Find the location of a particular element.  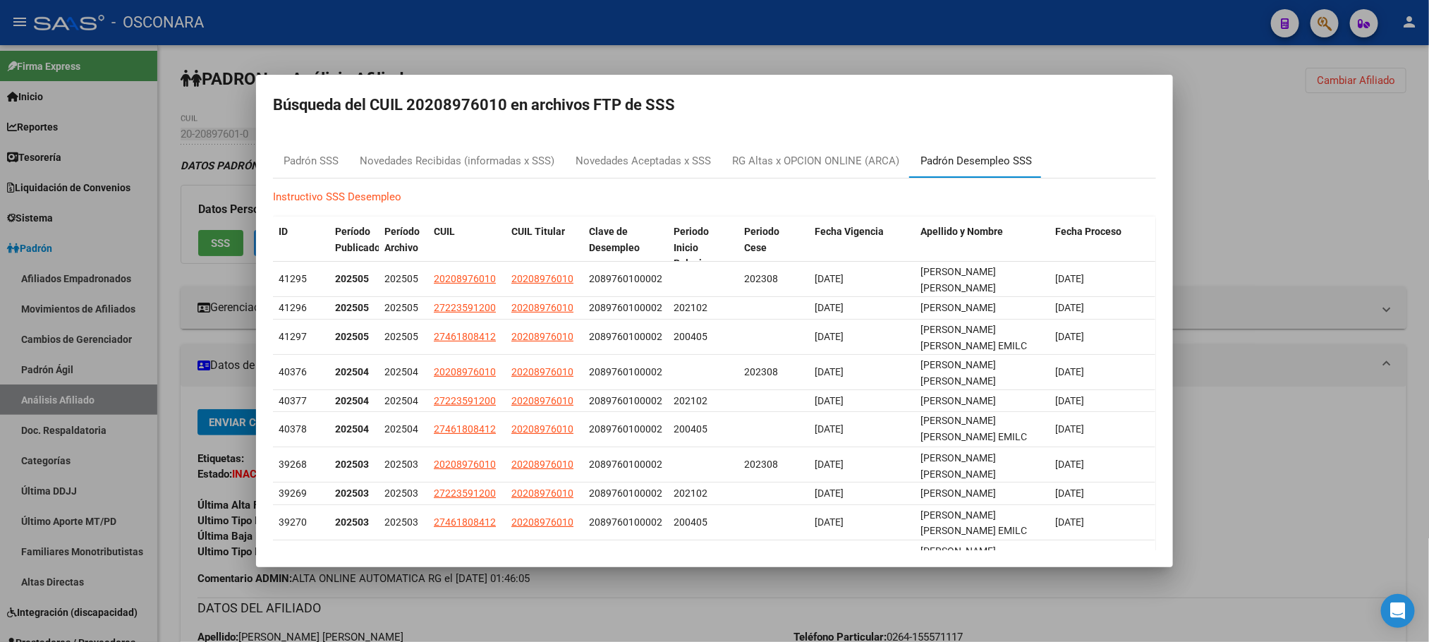

datatable-header-cell: Período Archivo is located at coordinates (404, 248).